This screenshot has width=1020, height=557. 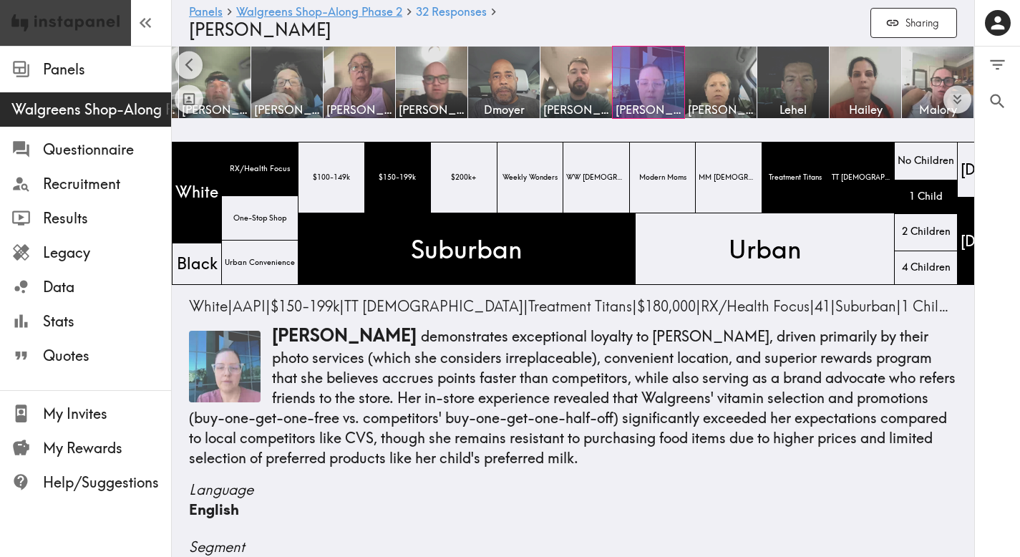 I want to click on button: Scroll left, so click(x=189, y=65).